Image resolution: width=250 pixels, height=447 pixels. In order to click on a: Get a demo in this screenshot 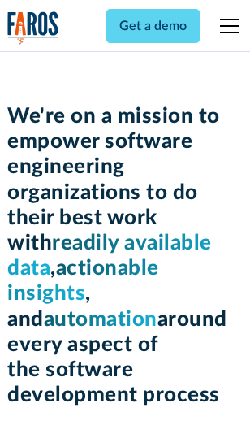, I will do `click(153, 26)`.